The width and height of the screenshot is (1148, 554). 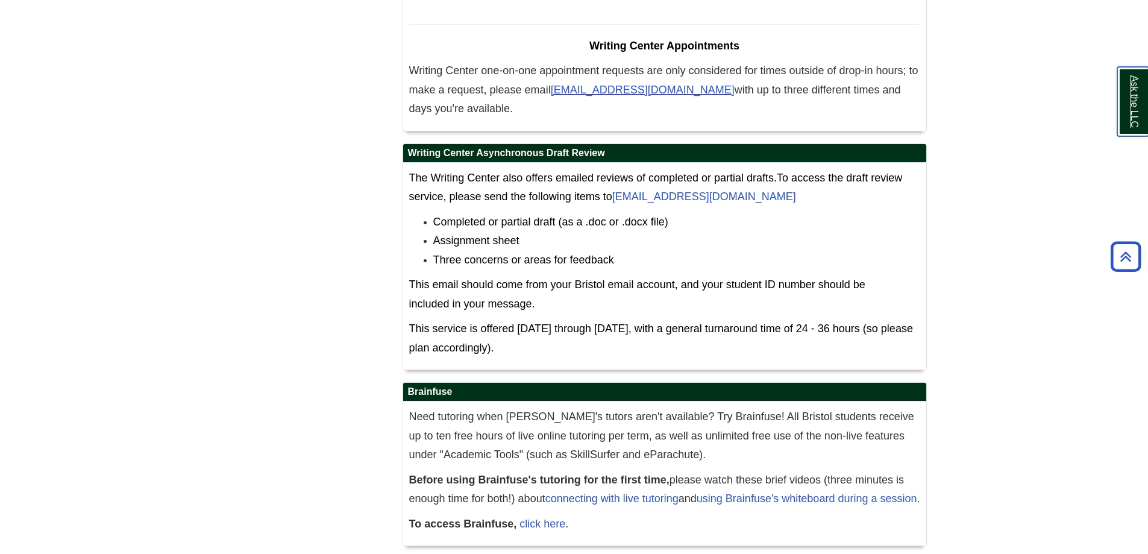 I want to click on span: The Writing Center also offers emailed reviews of completed or partial drafts., so click(x=593, y=178).